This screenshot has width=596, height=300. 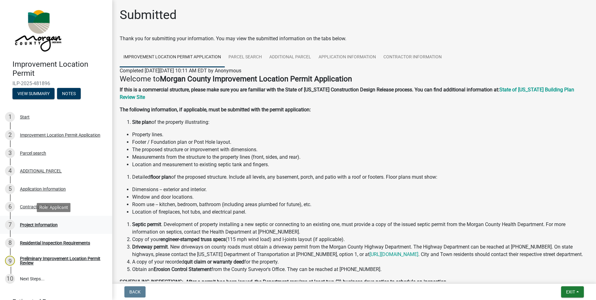 I want to click on strong: quit claim or warranty deed, so click(x=214, y=261).